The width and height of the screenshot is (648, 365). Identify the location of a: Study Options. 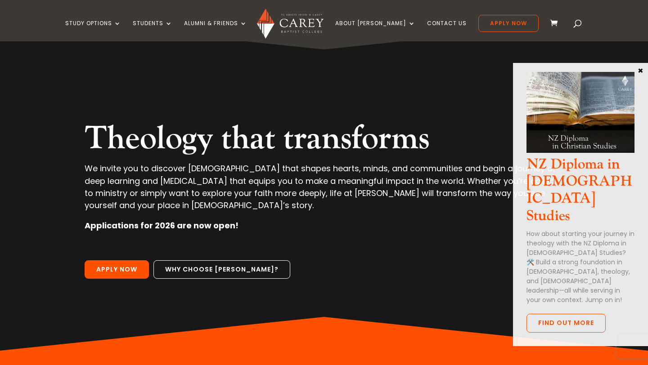
(93, 31).